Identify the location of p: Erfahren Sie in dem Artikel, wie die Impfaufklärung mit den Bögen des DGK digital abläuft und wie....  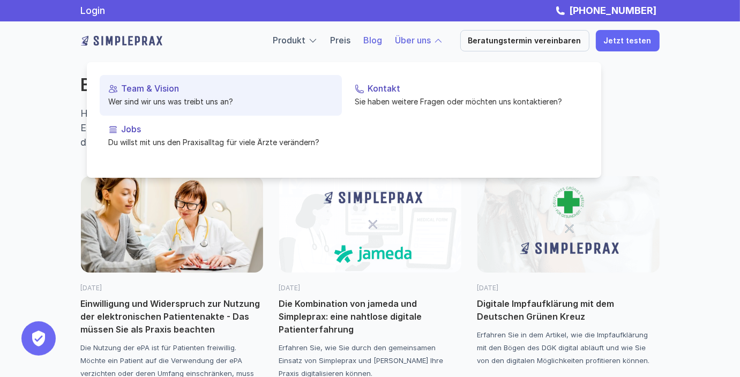
(568, 348).